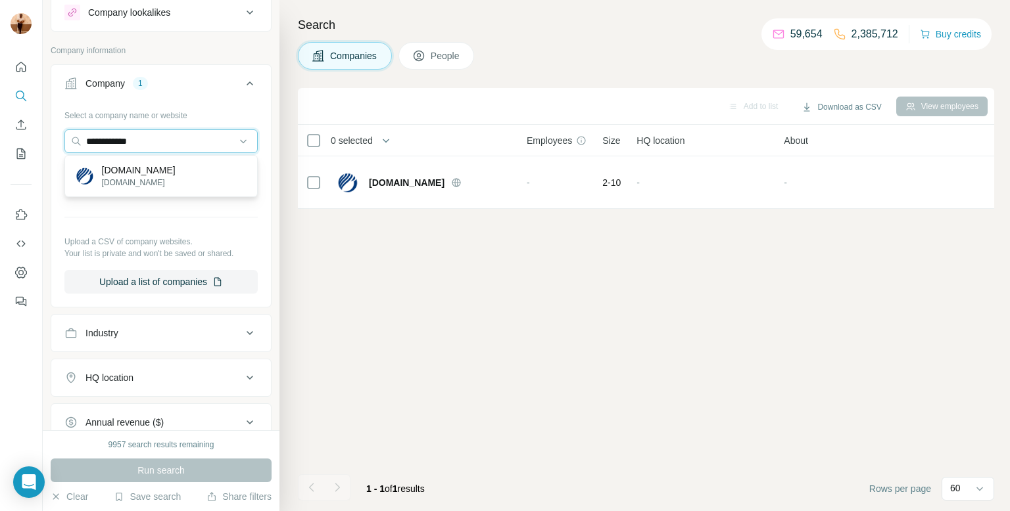  What do you see at coordinates (161, 282) in the screenshot?
I see `button: Upload a list of companies` at bounding box center [161, 282].